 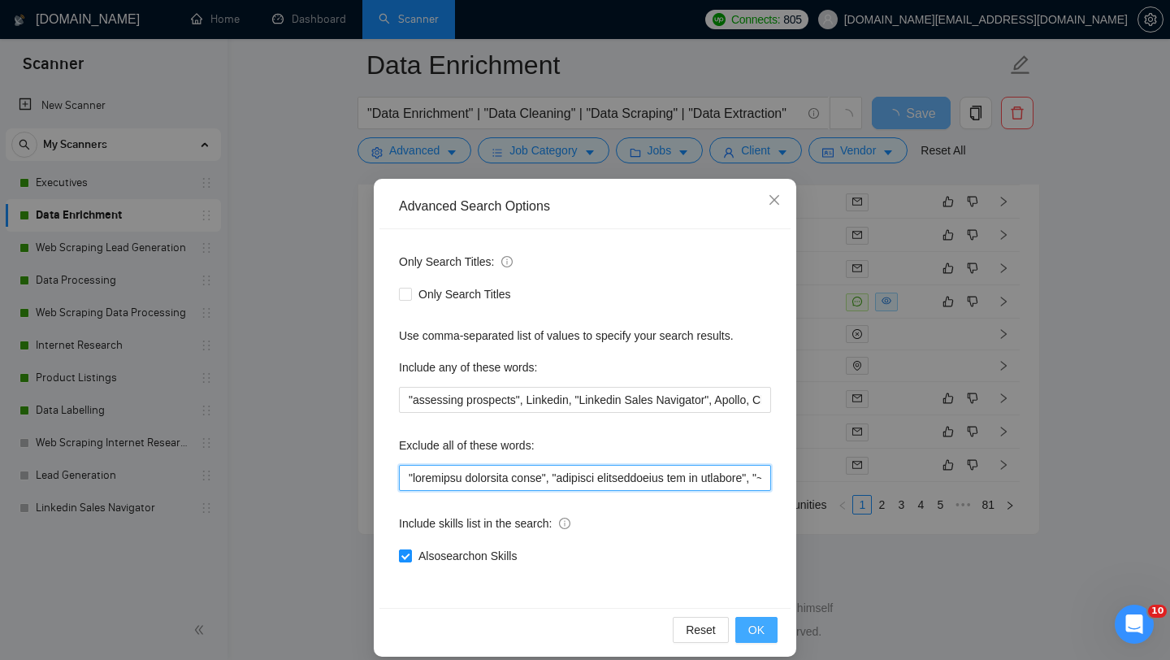 What do you see at coordinates (700, 630) in the screenshot?
I see `span: Reset` at bounding box center [700, 630].